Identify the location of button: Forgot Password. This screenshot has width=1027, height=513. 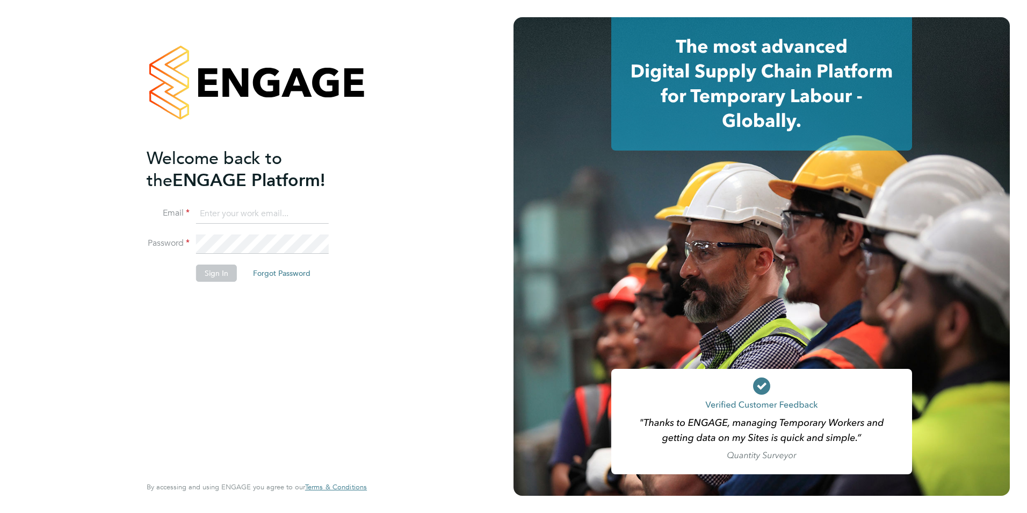
(282, 273).